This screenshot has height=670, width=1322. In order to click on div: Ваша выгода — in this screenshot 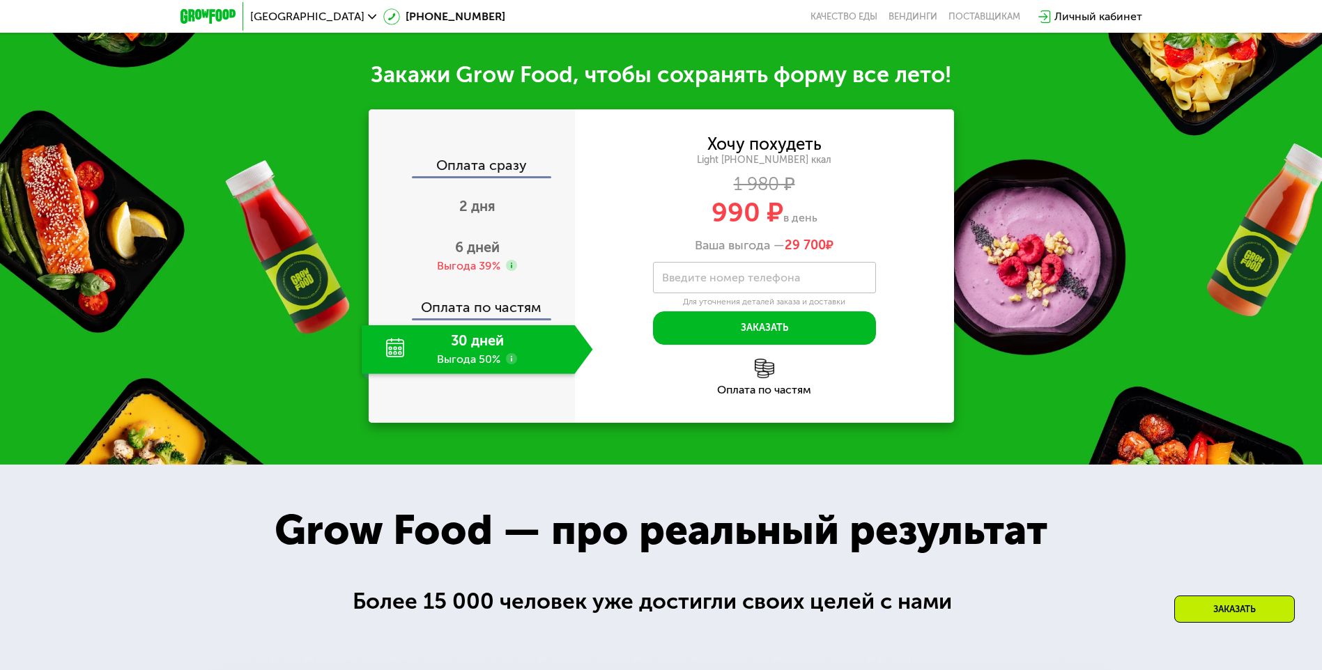, I will do `click(764, 246)`.